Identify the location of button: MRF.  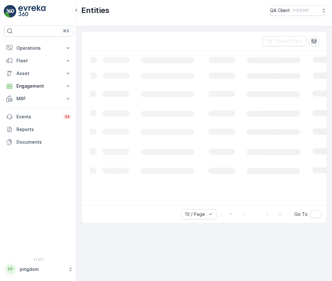
(39, 99).